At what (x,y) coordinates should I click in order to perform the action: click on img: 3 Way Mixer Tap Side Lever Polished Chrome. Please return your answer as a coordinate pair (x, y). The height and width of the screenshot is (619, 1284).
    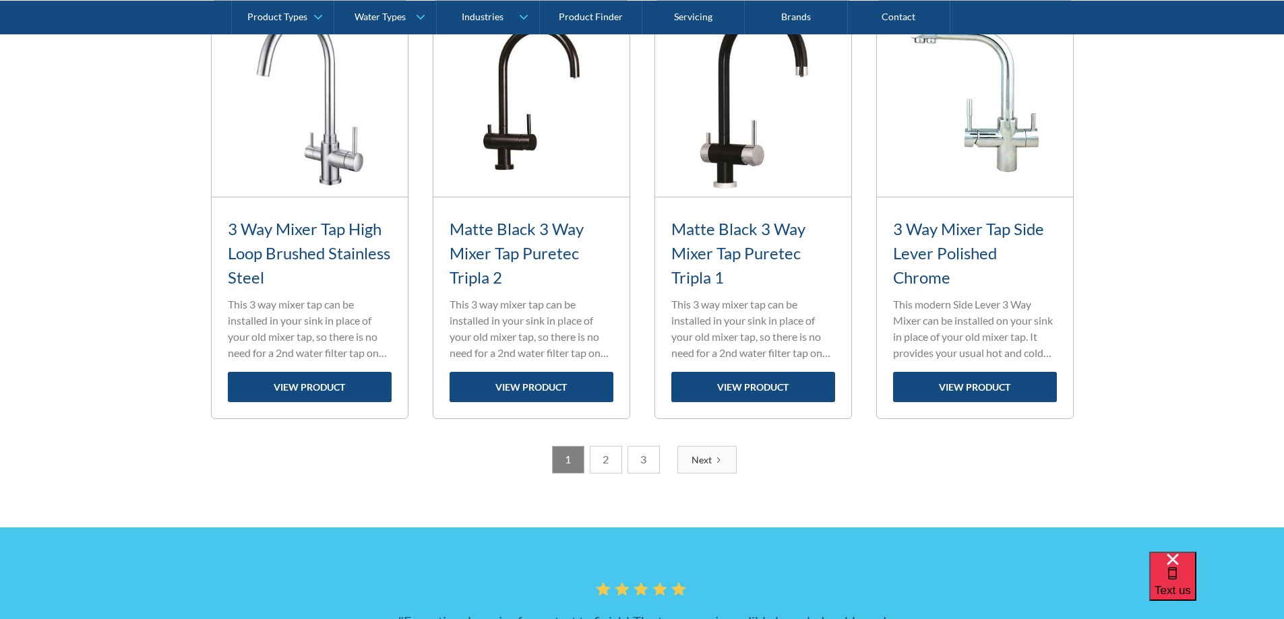
    Looking at the image, I should click on (975, 98).